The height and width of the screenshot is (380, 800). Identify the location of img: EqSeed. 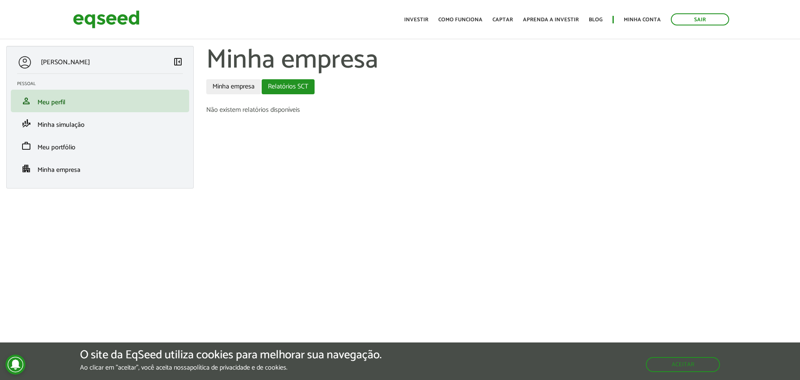
(106, 19).